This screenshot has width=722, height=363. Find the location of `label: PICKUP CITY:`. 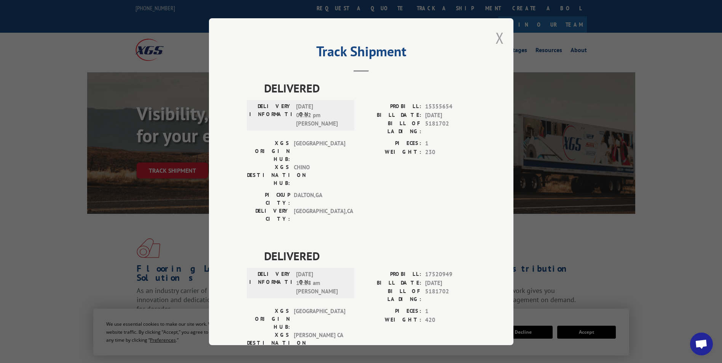

label: PICKUP CITY: is located at coordinates (269, 199).